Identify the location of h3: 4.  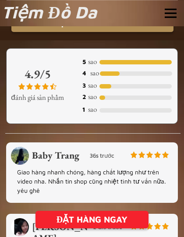
(93, 73).